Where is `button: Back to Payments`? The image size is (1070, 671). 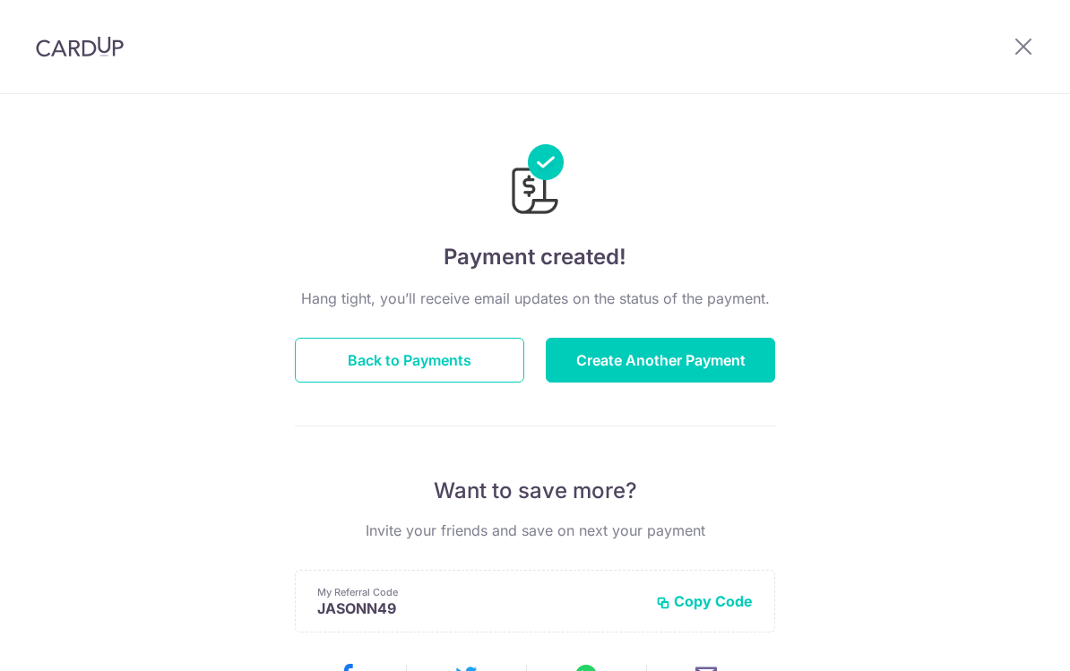 button: Back to Payments is located at coordinates (410, 360).